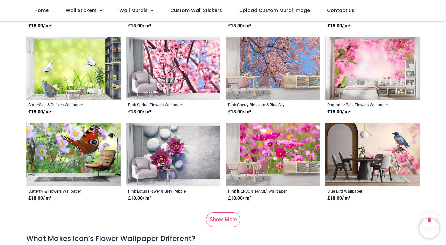 The image size is (446, 245). Describe the element at coordinates (81, 10) in the screenshot. I see `span: Wall Stickers` at that location.